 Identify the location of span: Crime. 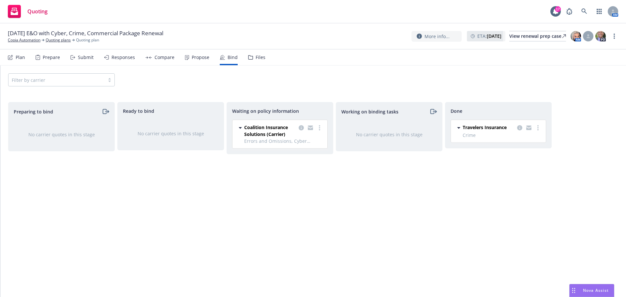
(502, 135).